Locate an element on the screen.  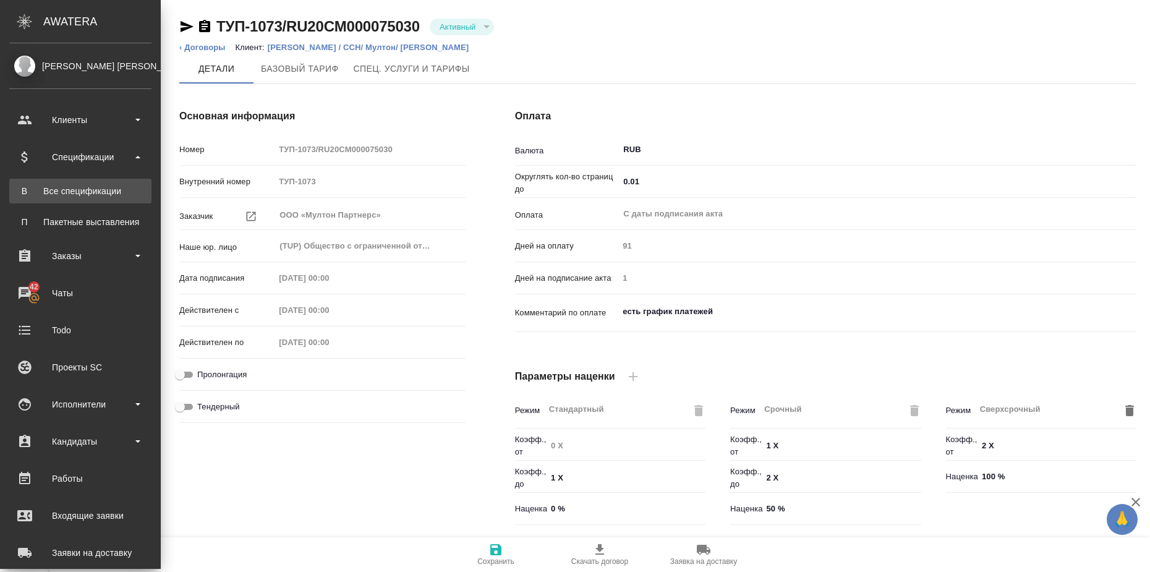
textarea: есть график платежей is located at coordinates (877, 312).